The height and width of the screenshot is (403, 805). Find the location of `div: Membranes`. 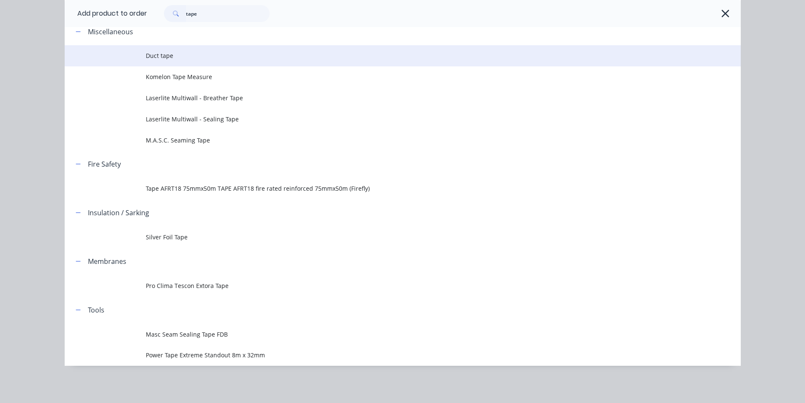

div: Membranes is located at coordinates (107, 261).